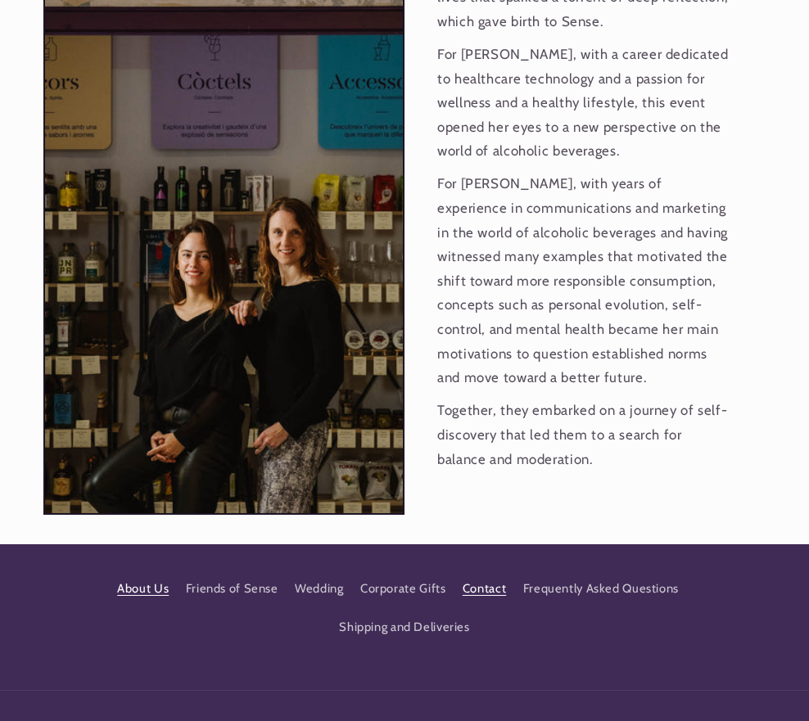 The height and width of the screenshot is (721, 809). Describe the element at coordinates (232, 590) in the screenshot. I see `a: Friends of Sense` at that location.